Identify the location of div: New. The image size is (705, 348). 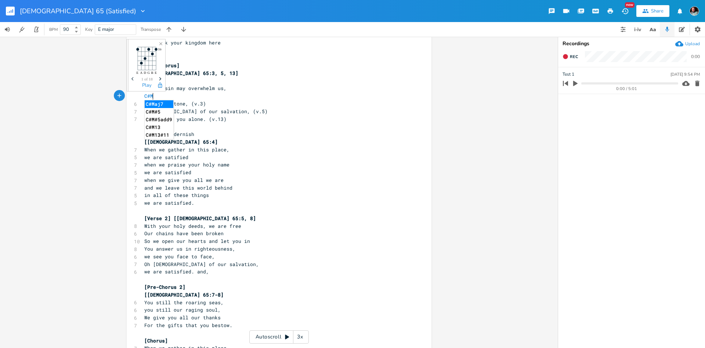
(630, 5).